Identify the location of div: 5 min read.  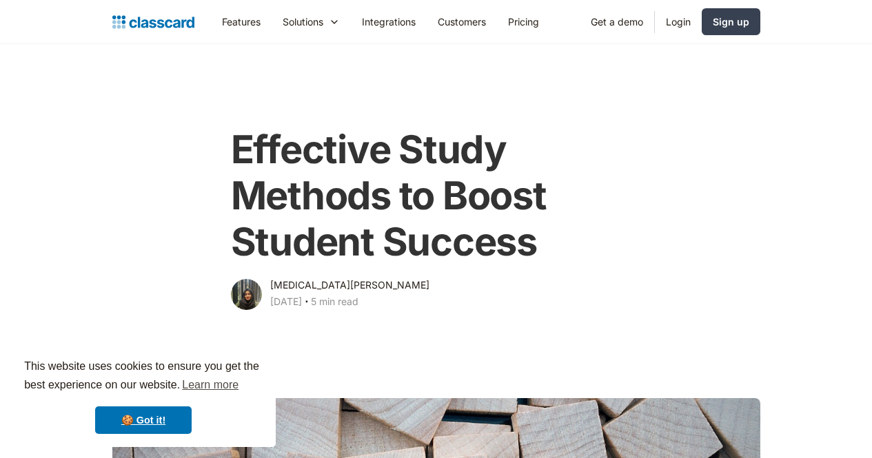
(334, 302).